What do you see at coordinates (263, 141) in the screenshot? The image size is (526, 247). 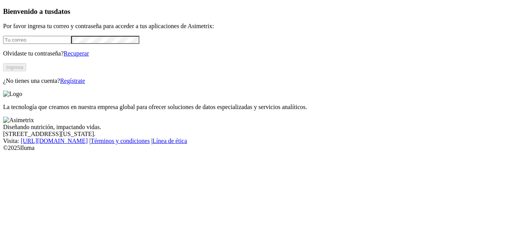 I see `div: Visita : | |` at bounding box center [263, 141].